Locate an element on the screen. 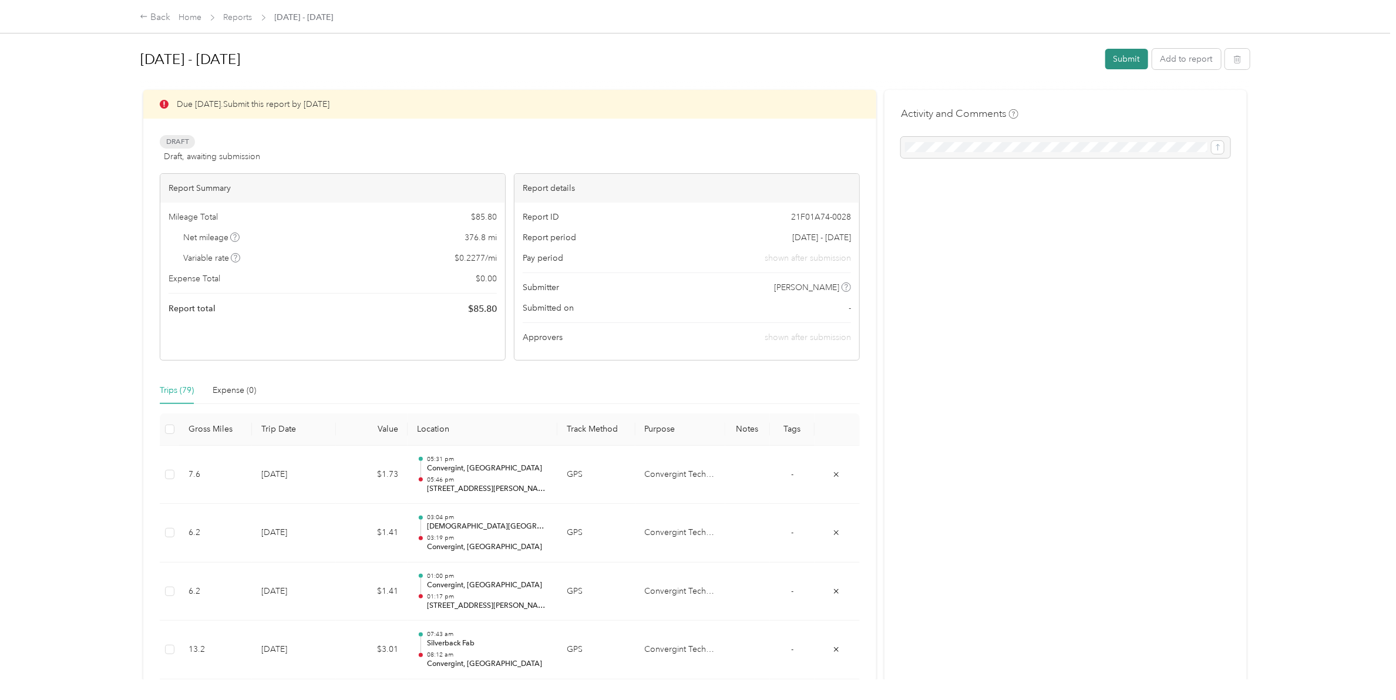  td: 7.6 is located at coordinates (216, 475).